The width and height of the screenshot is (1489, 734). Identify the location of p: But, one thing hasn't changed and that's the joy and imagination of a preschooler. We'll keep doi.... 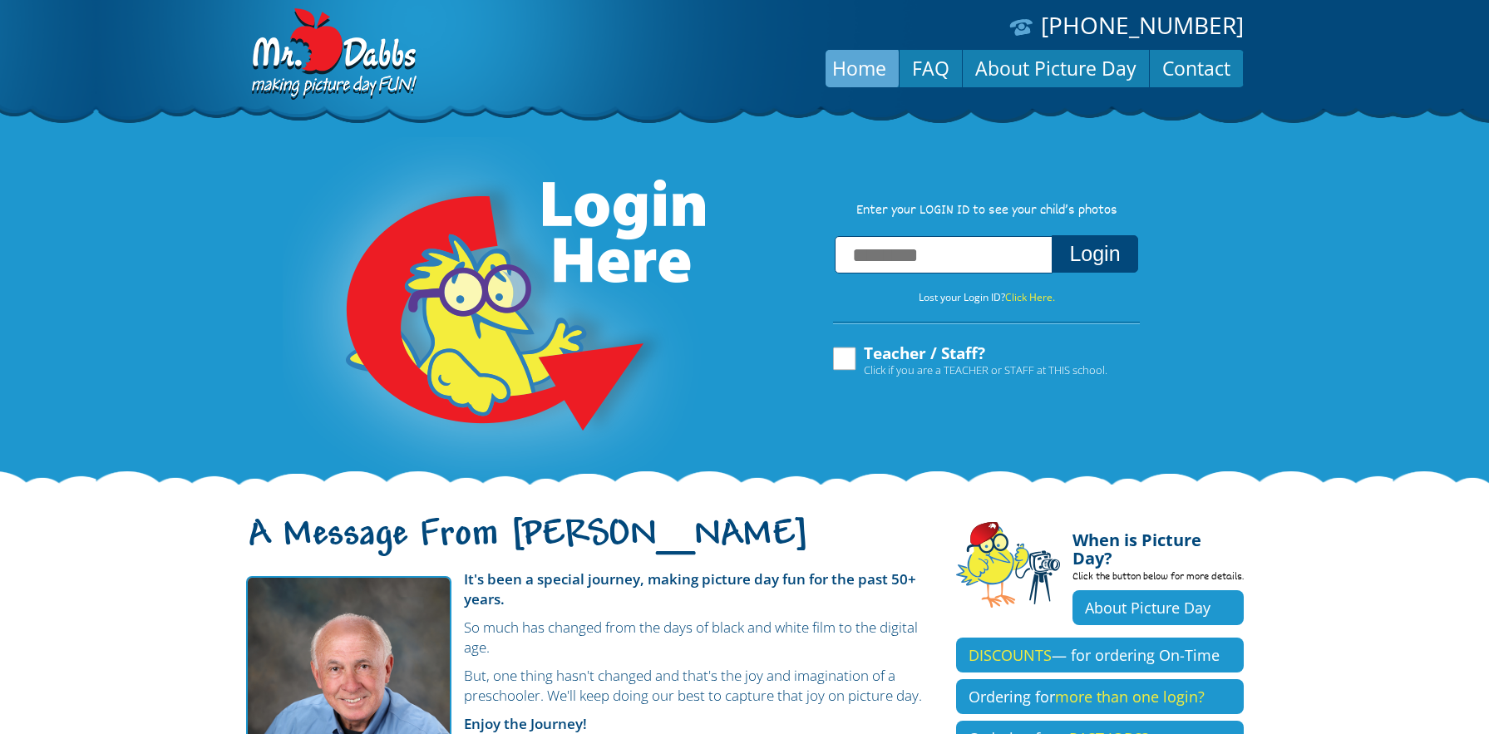
(589, 686).